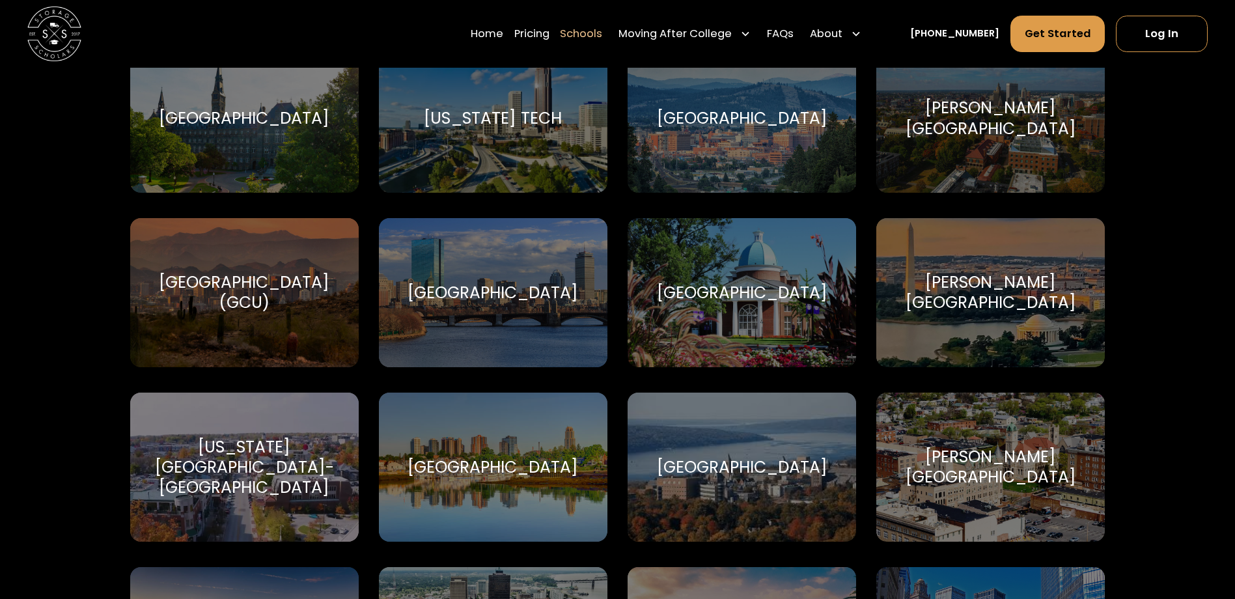 The width and height of the screenshot is (1235, 599). Describe the element at coordinates (1161, 34) in the screenshot. I see `a: Log In` at that location.